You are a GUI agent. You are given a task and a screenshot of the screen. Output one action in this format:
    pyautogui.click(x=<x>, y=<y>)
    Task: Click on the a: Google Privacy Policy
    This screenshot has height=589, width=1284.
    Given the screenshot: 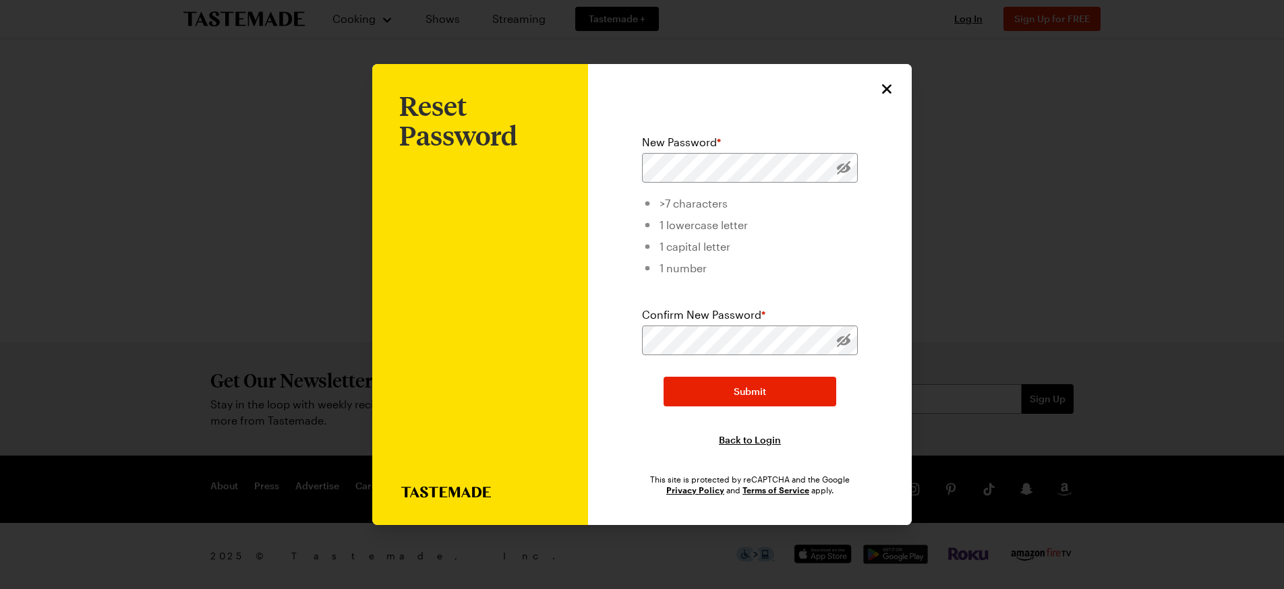 What is the action you would take?
    pyautogui.click(x=695, y=489)
    